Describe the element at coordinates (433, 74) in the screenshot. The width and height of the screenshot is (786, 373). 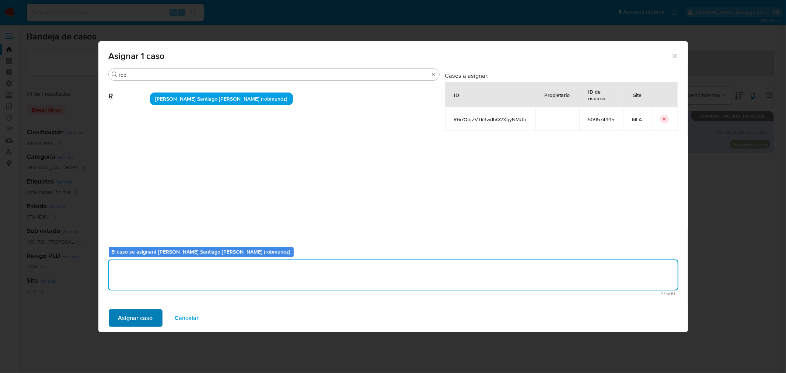
I see `button: Borrar` at that location.